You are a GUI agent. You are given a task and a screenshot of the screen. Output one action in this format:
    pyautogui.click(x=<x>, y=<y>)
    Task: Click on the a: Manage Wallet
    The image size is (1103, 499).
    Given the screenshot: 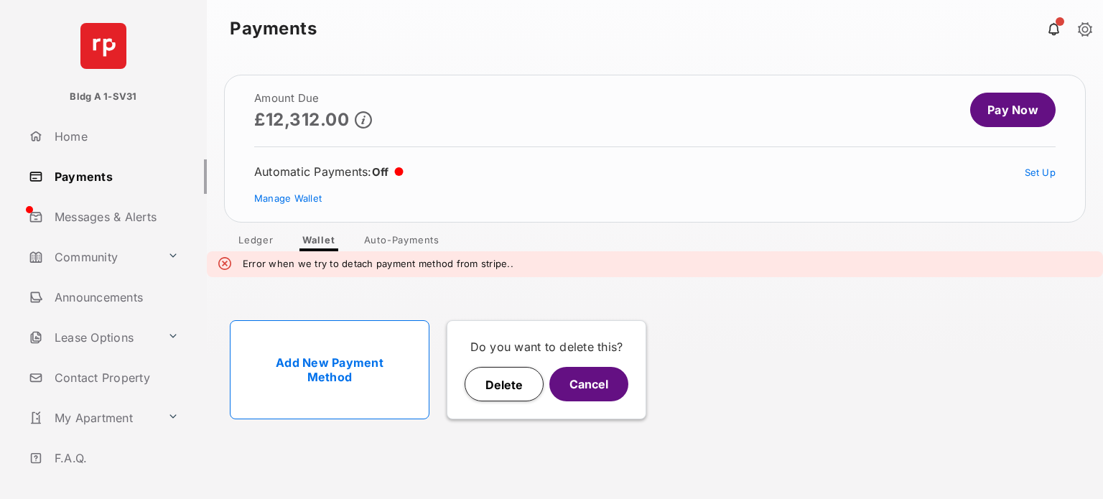 What is the action you would take?
    pyautogui.click(x=288, y=198)
    